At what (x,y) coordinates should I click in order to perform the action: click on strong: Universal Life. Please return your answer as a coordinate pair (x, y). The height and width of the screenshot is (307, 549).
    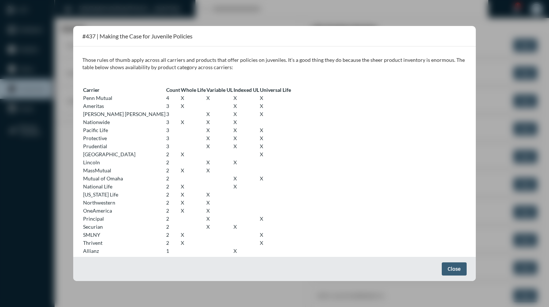
    Looking at the image, I should click on (275, 90).